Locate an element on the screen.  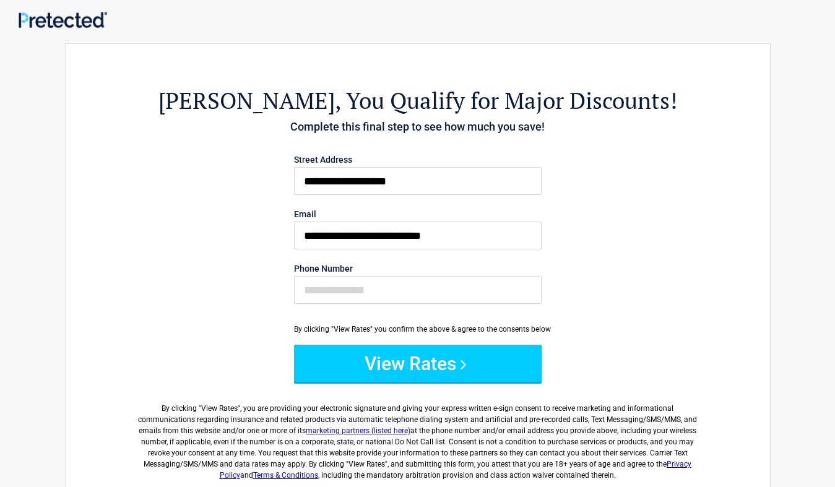
label: Phone Number is located at coordinates (418, 269).